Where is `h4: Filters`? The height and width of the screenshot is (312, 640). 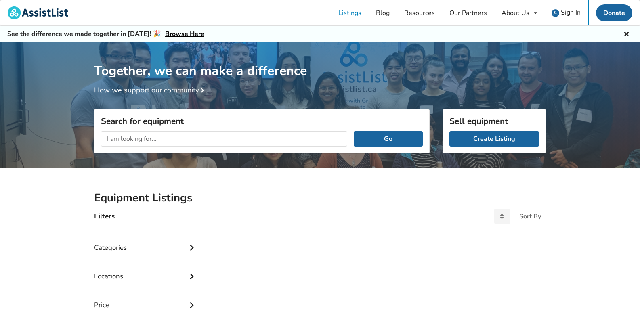 h4: Filters is located at coordinates (104, 216).